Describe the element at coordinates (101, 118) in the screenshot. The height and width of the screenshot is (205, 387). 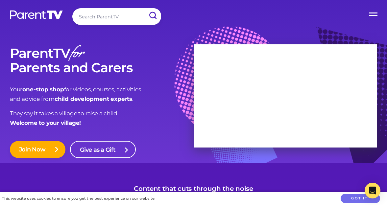
I see `p: They say it takes a village to raise a child.` at that location.